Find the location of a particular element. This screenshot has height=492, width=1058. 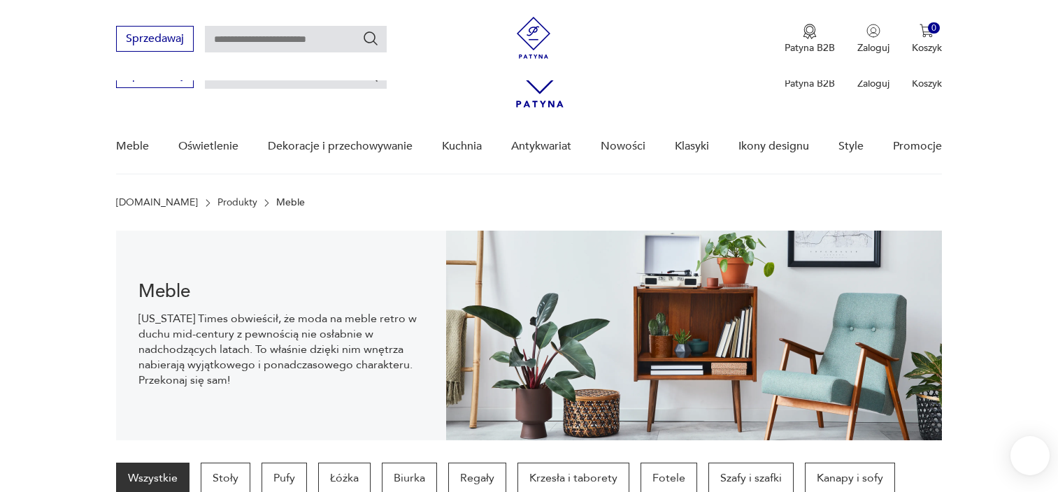

a: Klasyki is located at coordinates (692, 146).